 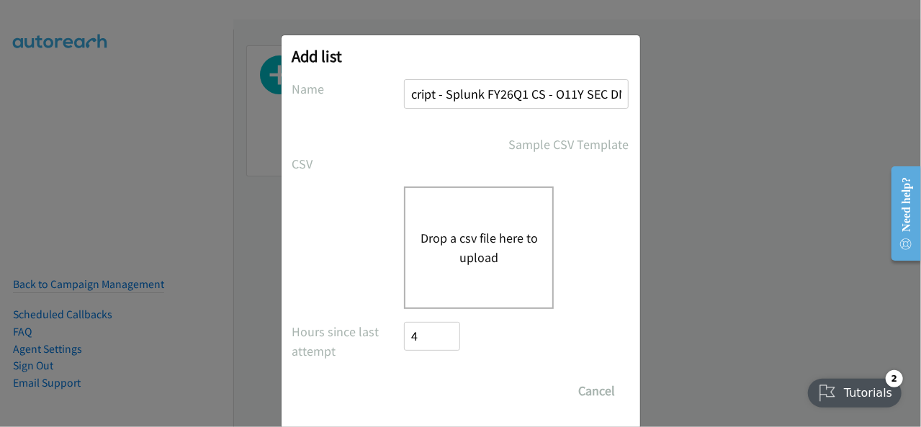 I want to click on h2: Add list, so click(x=461, y=56).